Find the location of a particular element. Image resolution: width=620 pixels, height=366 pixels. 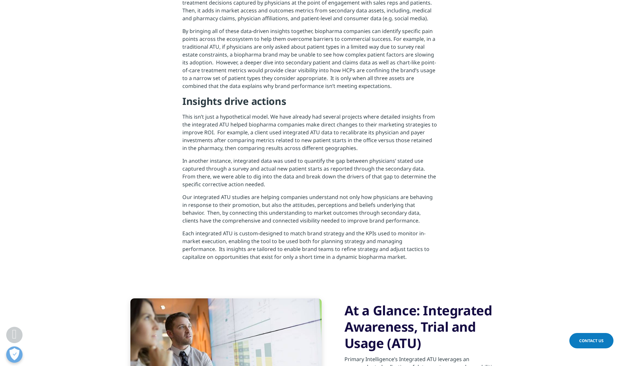

h4: Insights drive actions is located at coordinates (310, 104).